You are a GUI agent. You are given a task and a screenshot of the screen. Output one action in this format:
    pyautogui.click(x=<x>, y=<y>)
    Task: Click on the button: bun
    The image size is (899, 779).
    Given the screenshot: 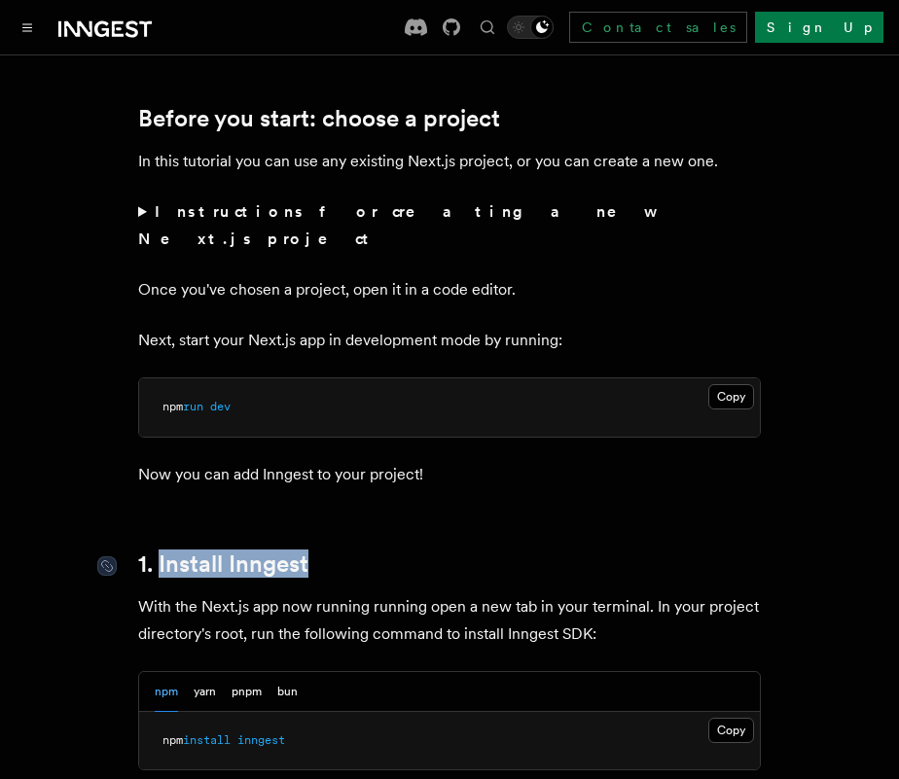 What is the action you would take?
    pyautogui.click(x=287, y=691)
    